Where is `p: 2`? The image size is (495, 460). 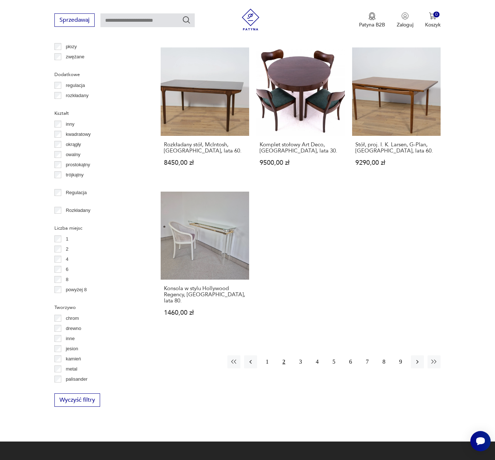
p: 2 is located at coordinates (67, 249).